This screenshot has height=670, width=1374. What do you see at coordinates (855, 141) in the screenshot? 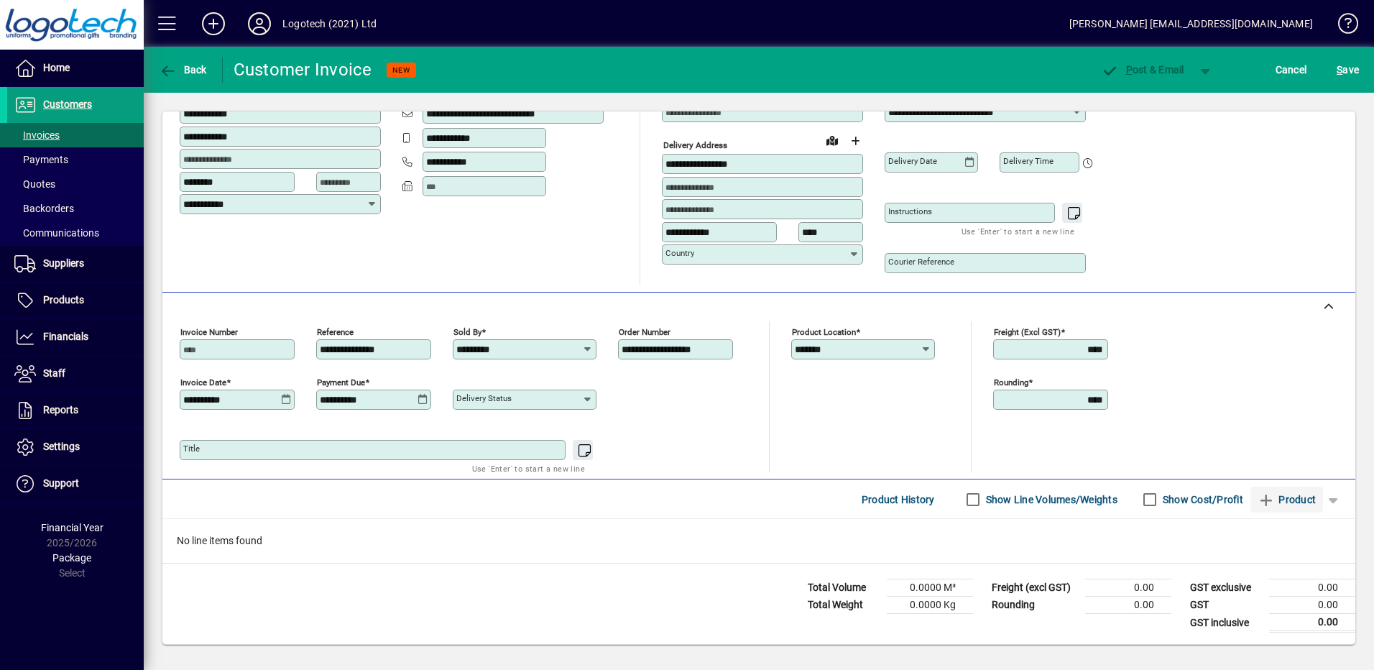
I see `button: Choose address` at bounding box center [855, 141].